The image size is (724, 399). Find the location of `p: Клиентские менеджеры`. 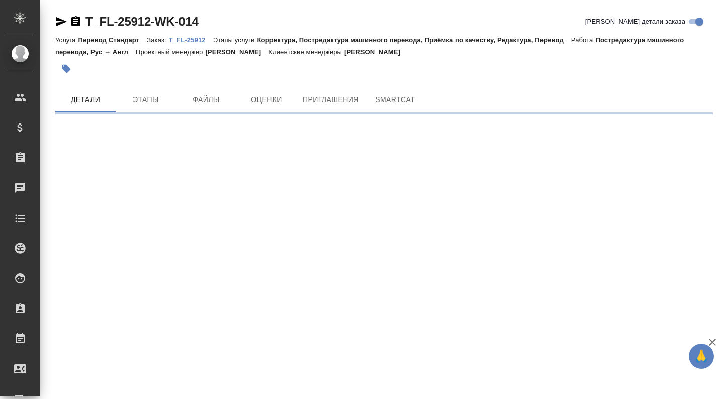

p: Клиентские менеджеры is located at coordinates (306, 52).